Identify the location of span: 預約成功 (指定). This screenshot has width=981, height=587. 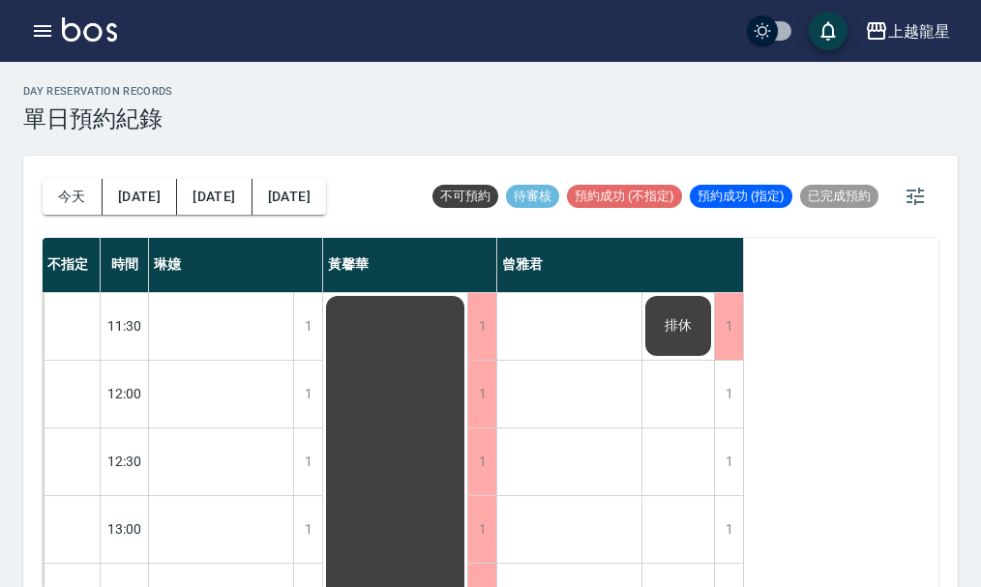
(741, 196).